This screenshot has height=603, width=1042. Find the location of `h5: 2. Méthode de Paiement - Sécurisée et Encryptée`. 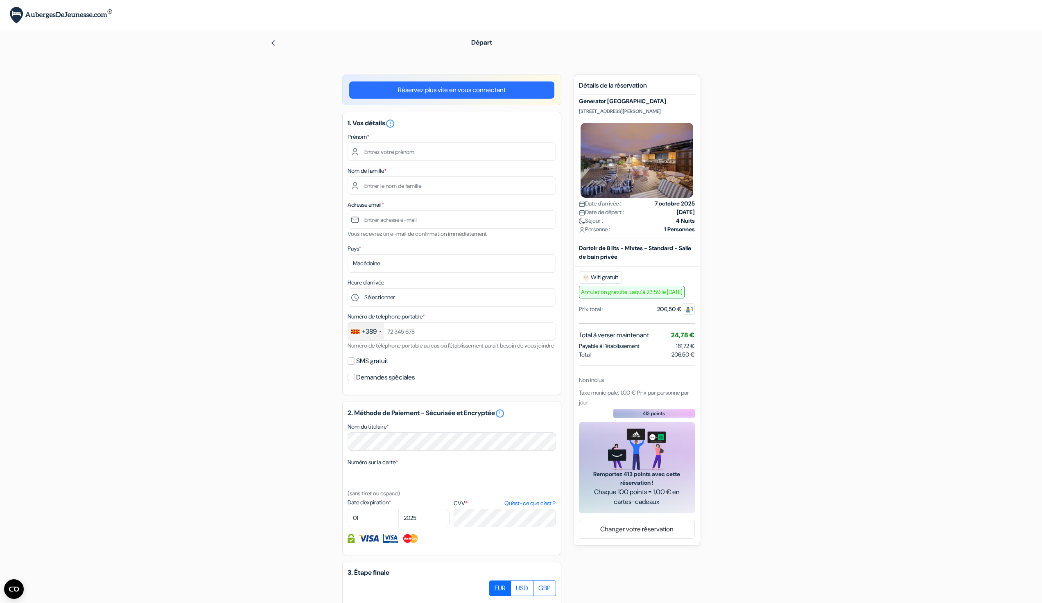

h5: 2. Méthode de Paiement - Sécurisée et Encryptée is located at coordinates (452, 414).